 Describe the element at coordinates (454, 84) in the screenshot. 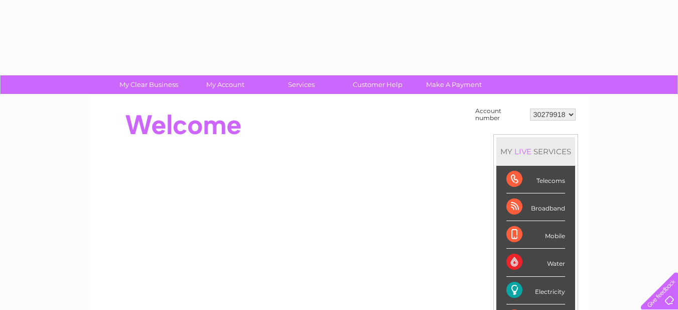

I see `a: Make A Payment` at that location.